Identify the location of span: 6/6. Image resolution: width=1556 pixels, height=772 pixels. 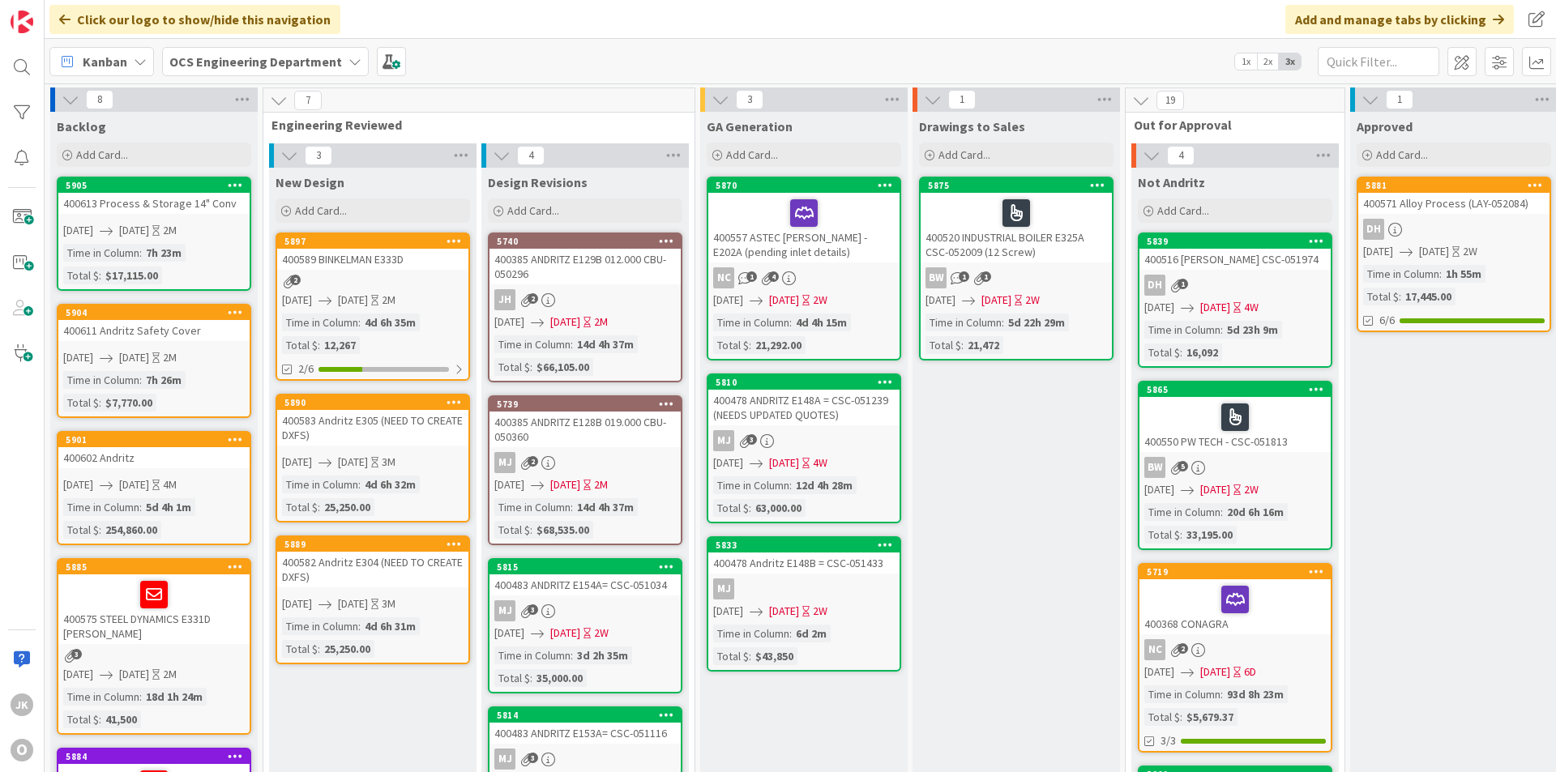
(1386, 320).